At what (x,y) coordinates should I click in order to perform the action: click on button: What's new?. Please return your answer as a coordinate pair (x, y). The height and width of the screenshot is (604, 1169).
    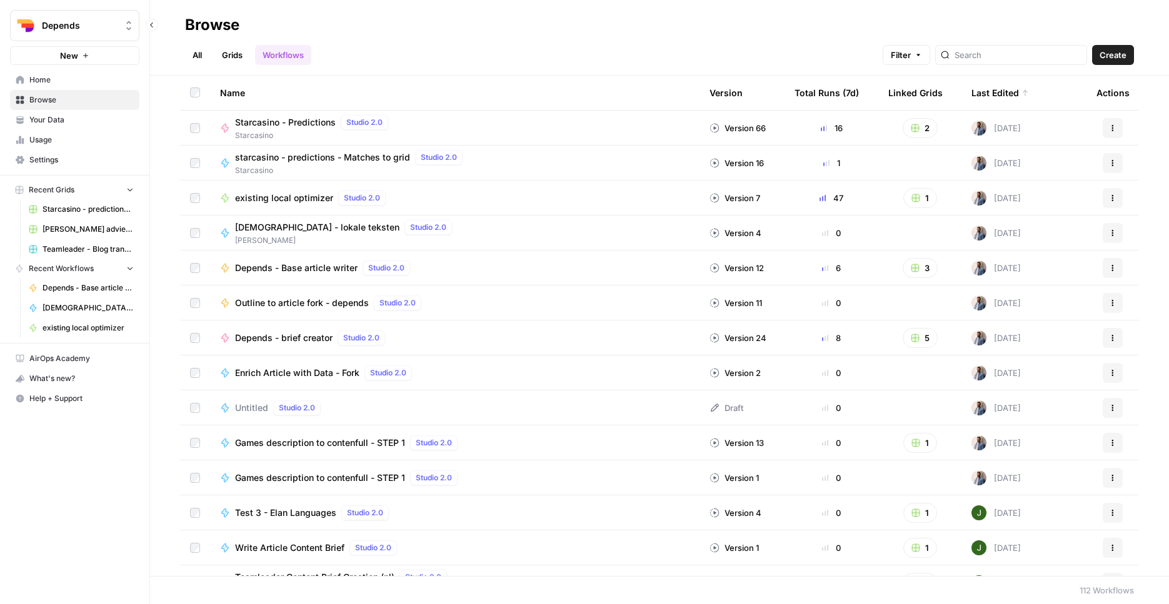
    Looking at the image, I should click on (74, 379).